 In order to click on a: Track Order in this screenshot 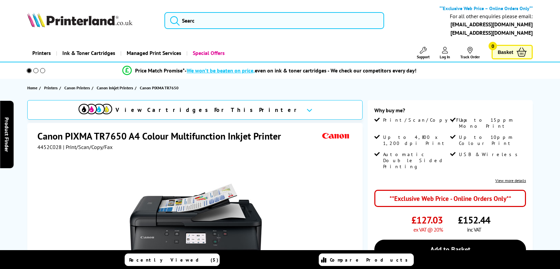, I will do `click(470, 53)`.